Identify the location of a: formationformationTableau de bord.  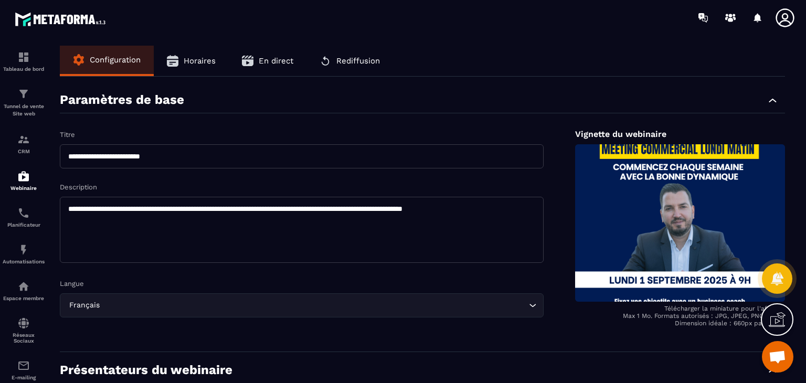
(24, 61).